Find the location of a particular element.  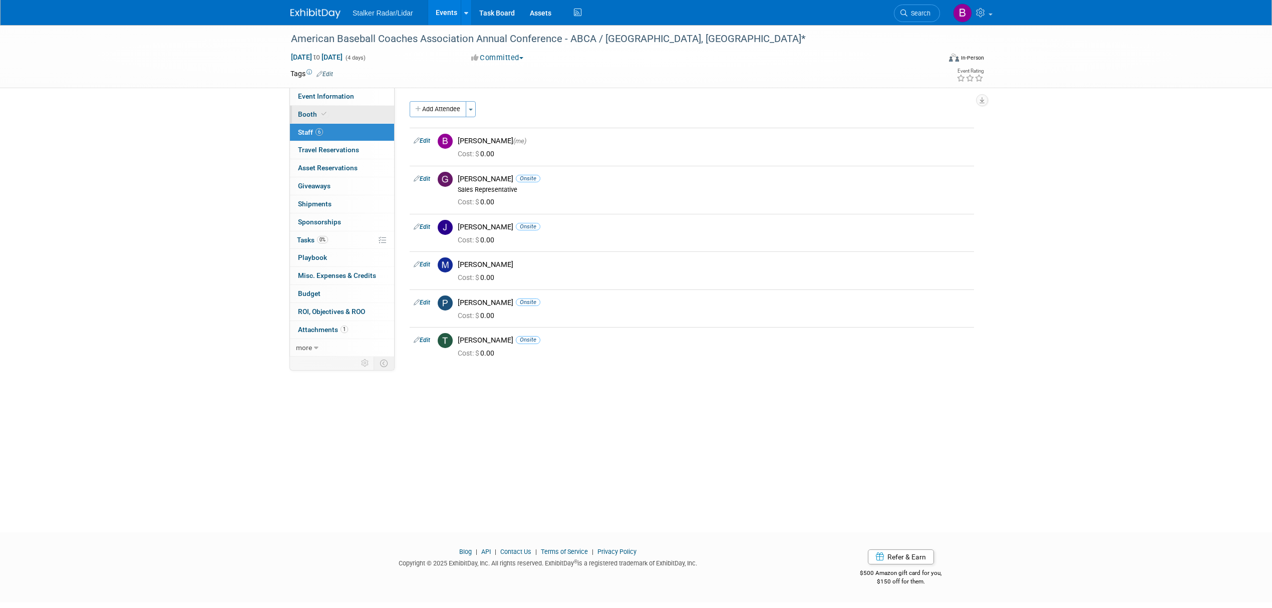

div: $150 off for them. is located at coordinates (901, 582).